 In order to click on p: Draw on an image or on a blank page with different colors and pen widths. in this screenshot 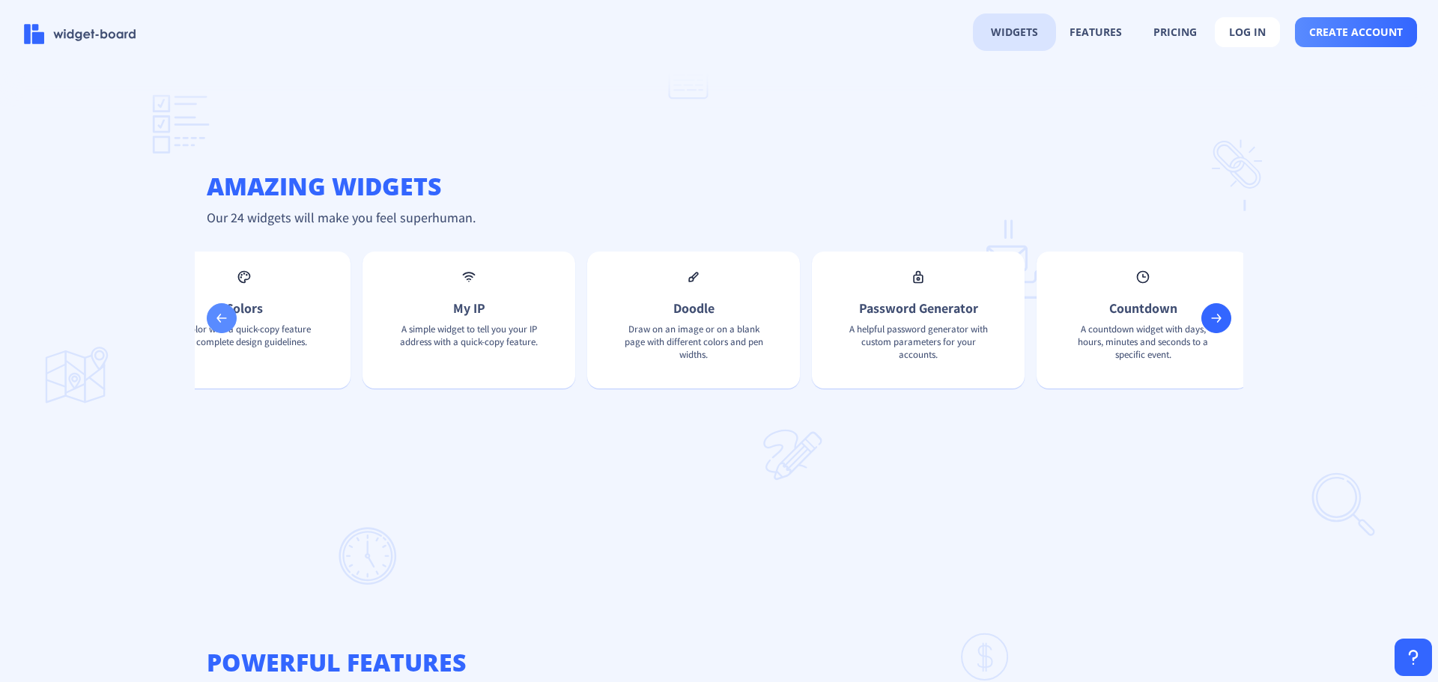, I will do `click(693, 345)`.